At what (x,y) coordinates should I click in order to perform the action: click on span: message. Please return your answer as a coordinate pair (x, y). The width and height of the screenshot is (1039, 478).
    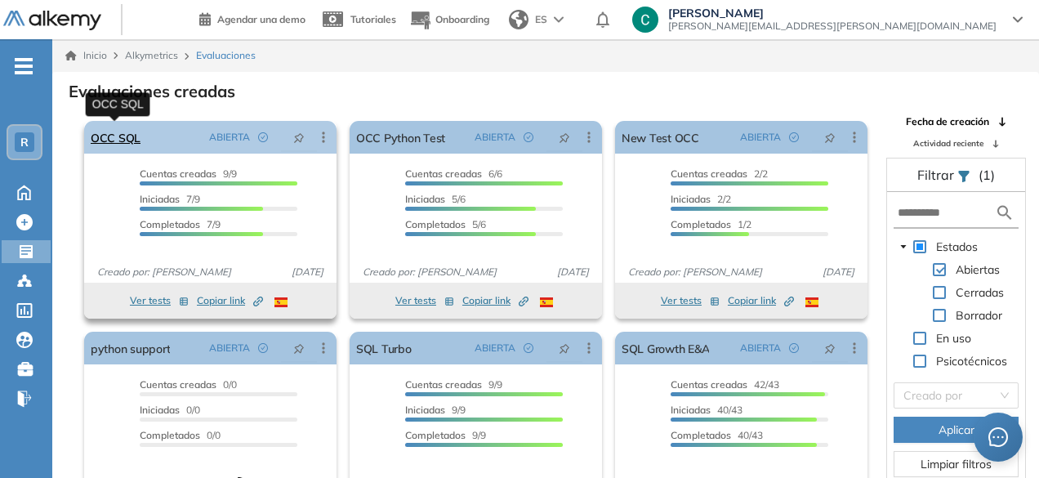
    Looking at the image, I should click on (998, 437).